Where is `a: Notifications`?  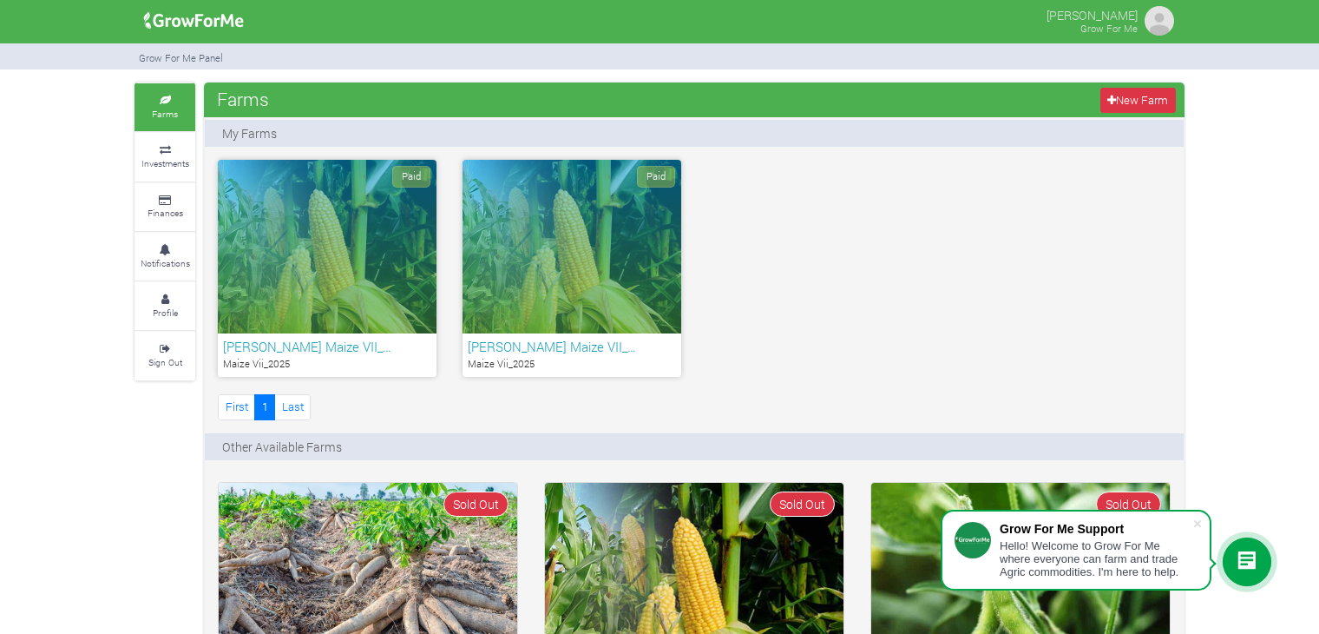
a: Notifications is located at coordinates (165, 256).